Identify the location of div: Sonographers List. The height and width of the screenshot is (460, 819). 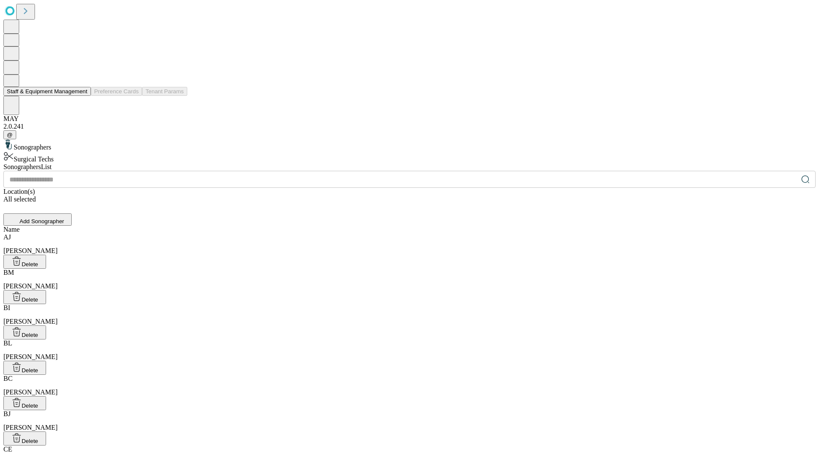
(409, 167).